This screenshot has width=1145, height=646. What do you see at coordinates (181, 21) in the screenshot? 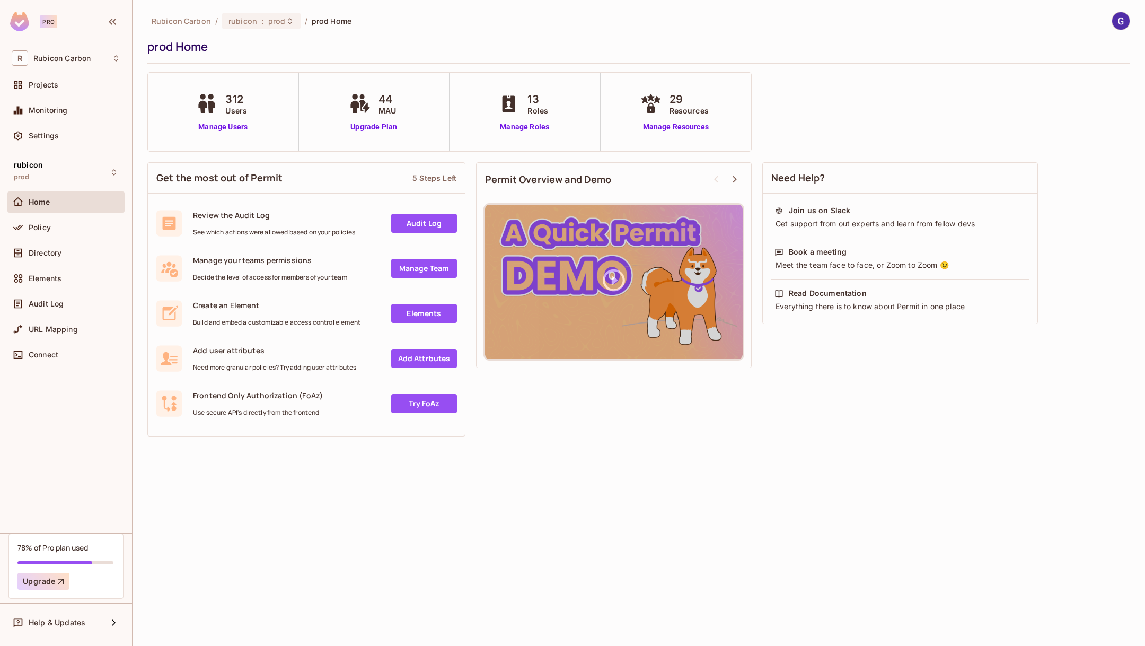
I see `span: the active workspace` at bounding box center [181, 21].